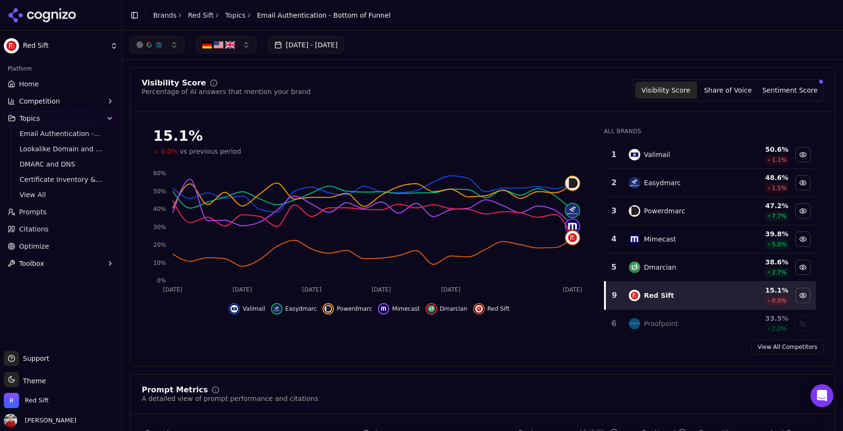 Image resolution: width=843 pixels, height=431 pixels. I want to click on tr: 3powerdmarcPowerdmarc47.2%7.7%Hide powerdmarc data, so click(711, 211).